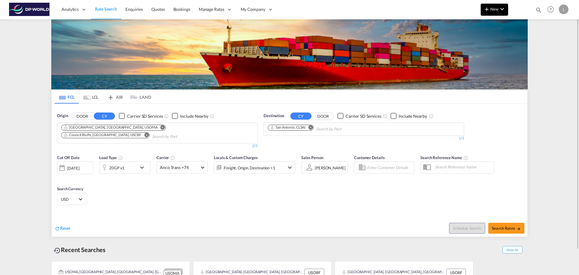 Image resolution: width=579 pixels, height=275 pixels. Describe the element at coordinates (70, 9) in the screenshot. I see `span: Analytics` at that location.